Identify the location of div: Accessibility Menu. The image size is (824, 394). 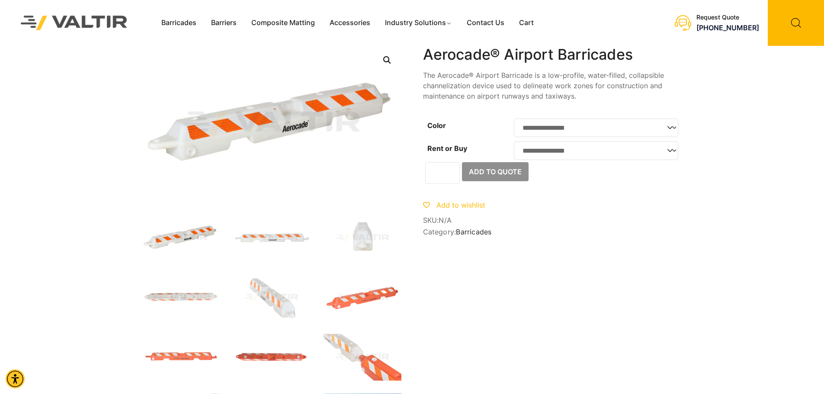
(15, 379).